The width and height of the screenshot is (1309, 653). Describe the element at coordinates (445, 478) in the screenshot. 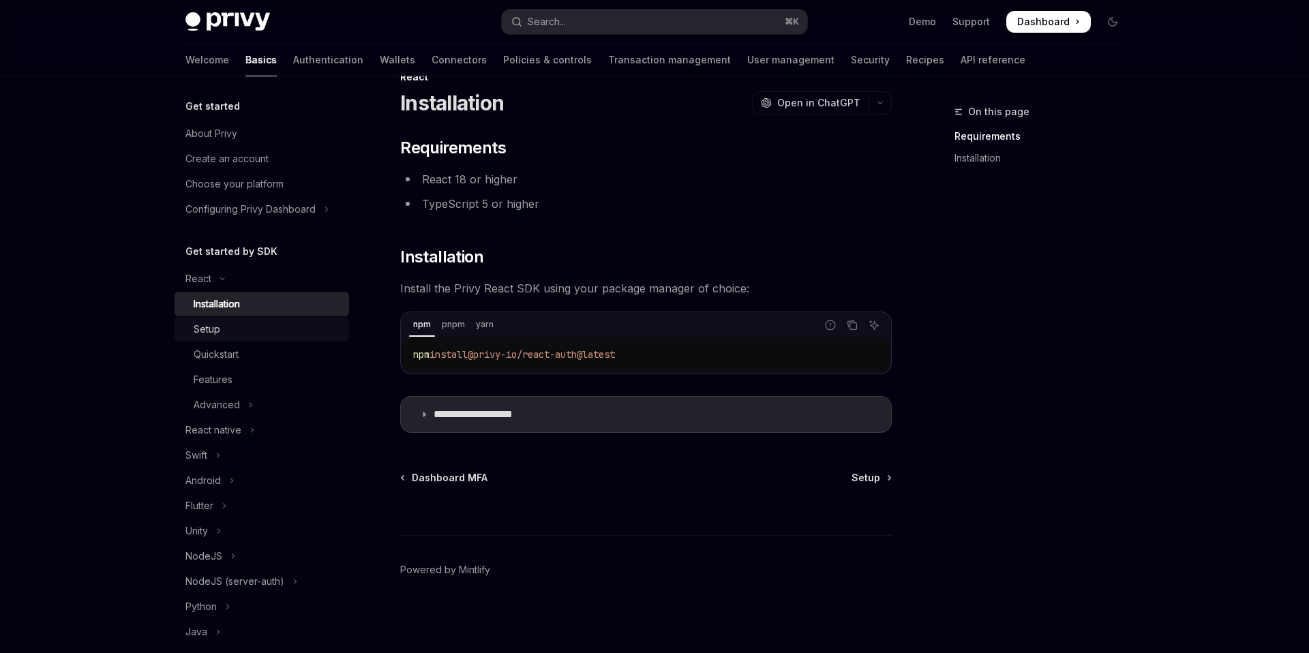

I see `a: Dashboard MFA` at that location.